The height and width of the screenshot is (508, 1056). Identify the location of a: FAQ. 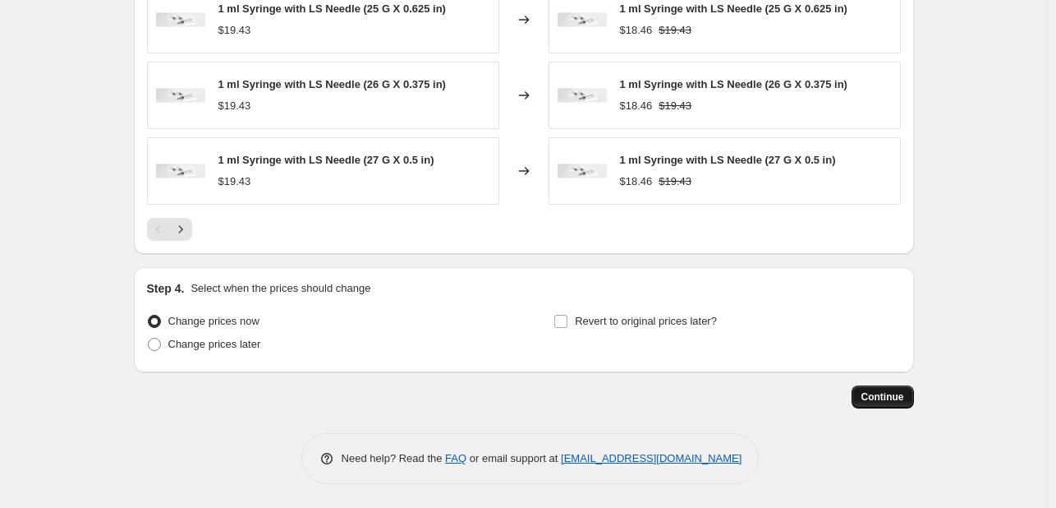
(456, 458).